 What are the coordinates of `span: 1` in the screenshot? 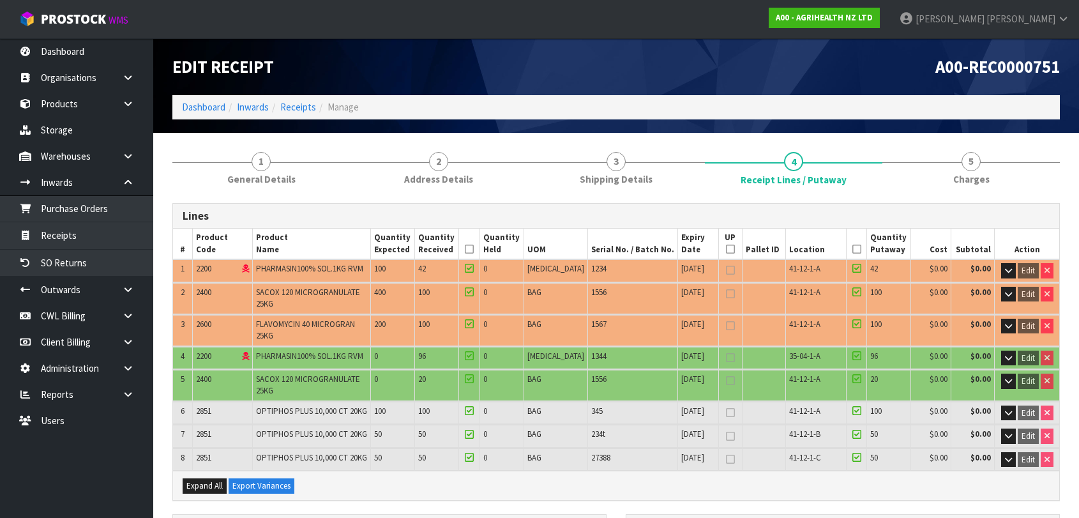 It's located at (183, 268).